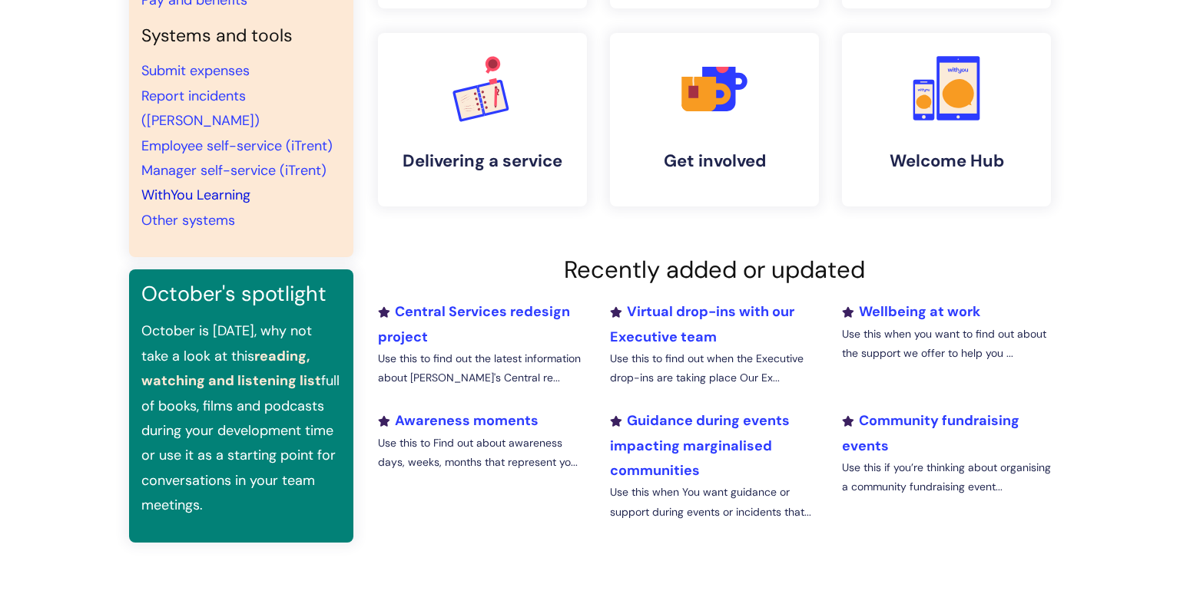 The width and height of the screenshot is (1180, 607). Describe the element at coordinates (714, 161) in the screenshot. I see `h4: Get involved` at that location.